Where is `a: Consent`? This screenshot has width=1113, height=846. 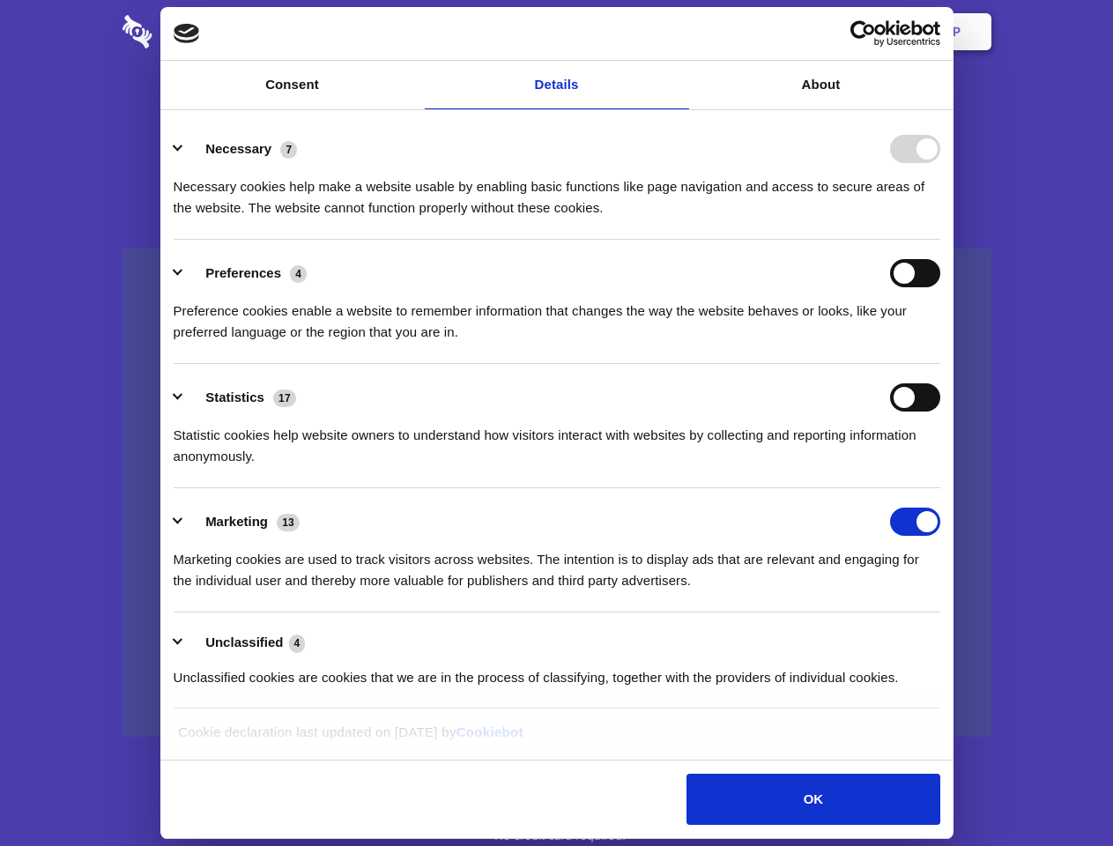
a: Consent is located at coordinates (293, 85).